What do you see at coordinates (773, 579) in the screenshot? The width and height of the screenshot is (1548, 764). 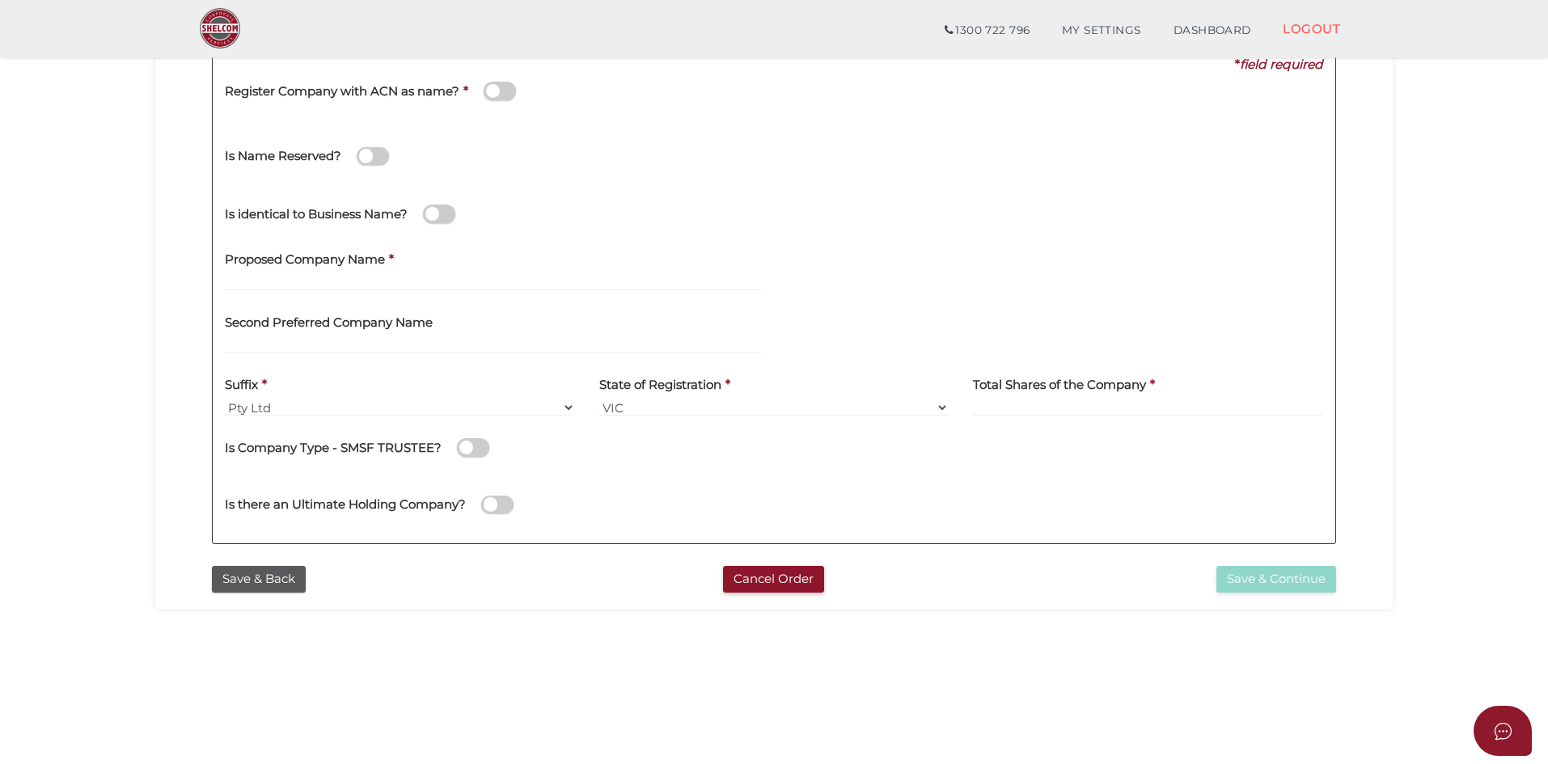 I see `button: Cancel Order` at bounding box center [773, 579].